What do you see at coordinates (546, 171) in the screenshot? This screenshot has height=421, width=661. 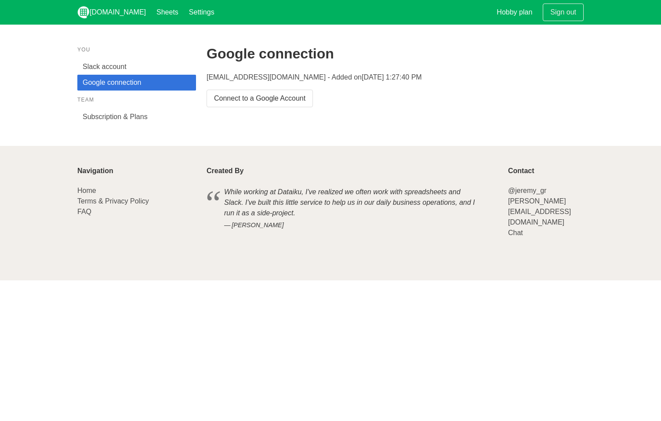 I see `p: Contact` at bounding box center [546, 171].